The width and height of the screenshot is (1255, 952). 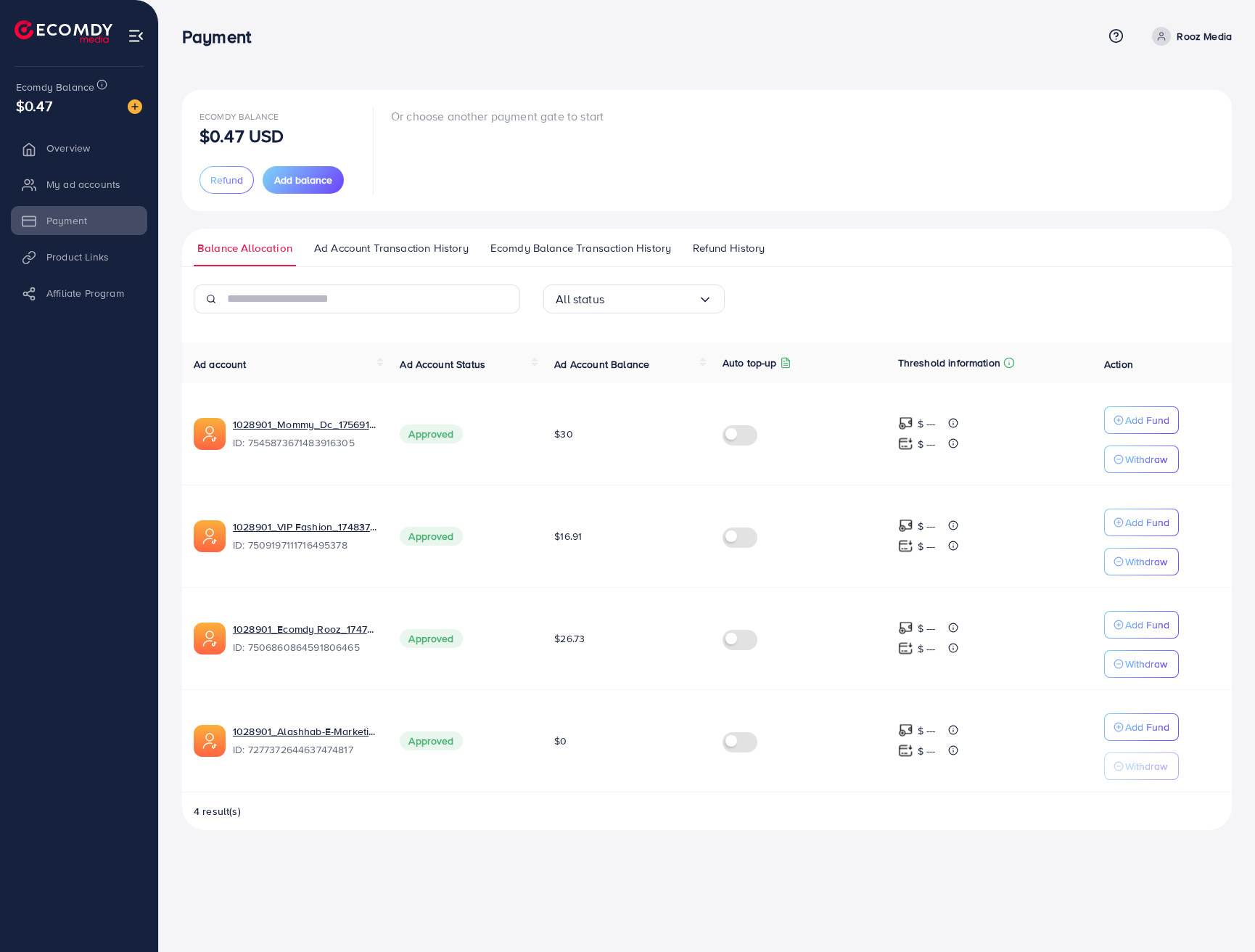 I want to click on a: 1028901_Ecomdy Rooz_1747827253895, so click(x=305, y=629).